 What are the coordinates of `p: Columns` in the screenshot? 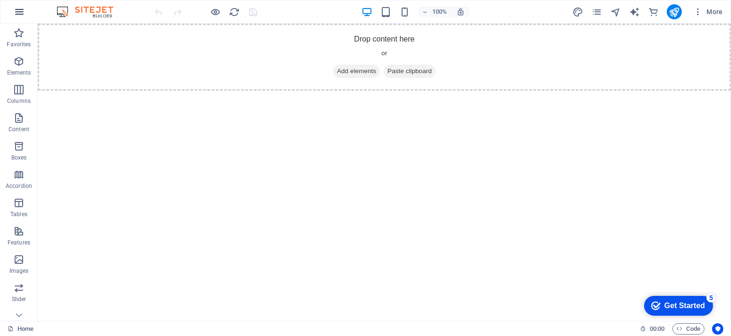 It's located at (19, 101).